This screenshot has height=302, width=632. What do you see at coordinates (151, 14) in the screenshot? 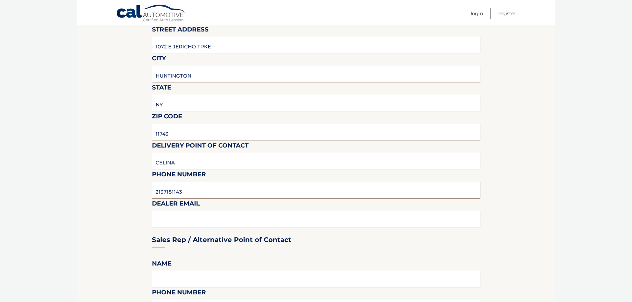
I see `a: Cal Automotive` at bounding box center [151, 14].